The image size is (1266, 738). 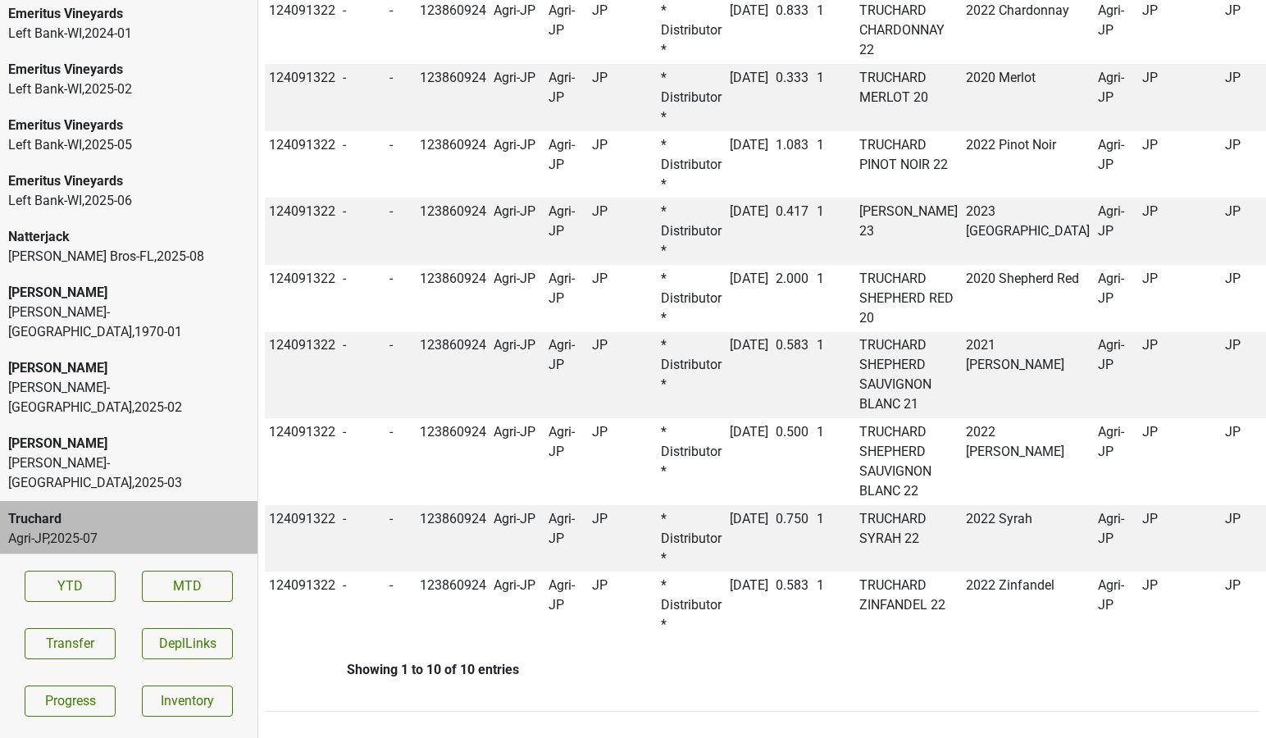 I want to click on a: Inventory, so click(x=187, y=701).